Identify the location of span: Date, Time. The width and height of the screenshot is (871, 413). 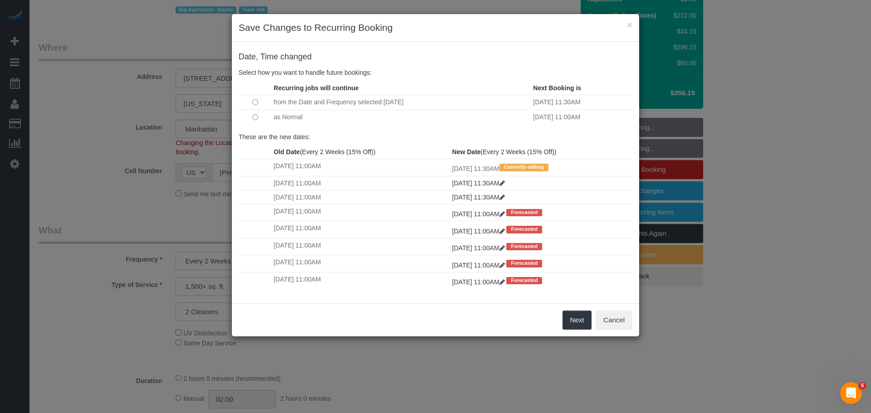
(258, 57).